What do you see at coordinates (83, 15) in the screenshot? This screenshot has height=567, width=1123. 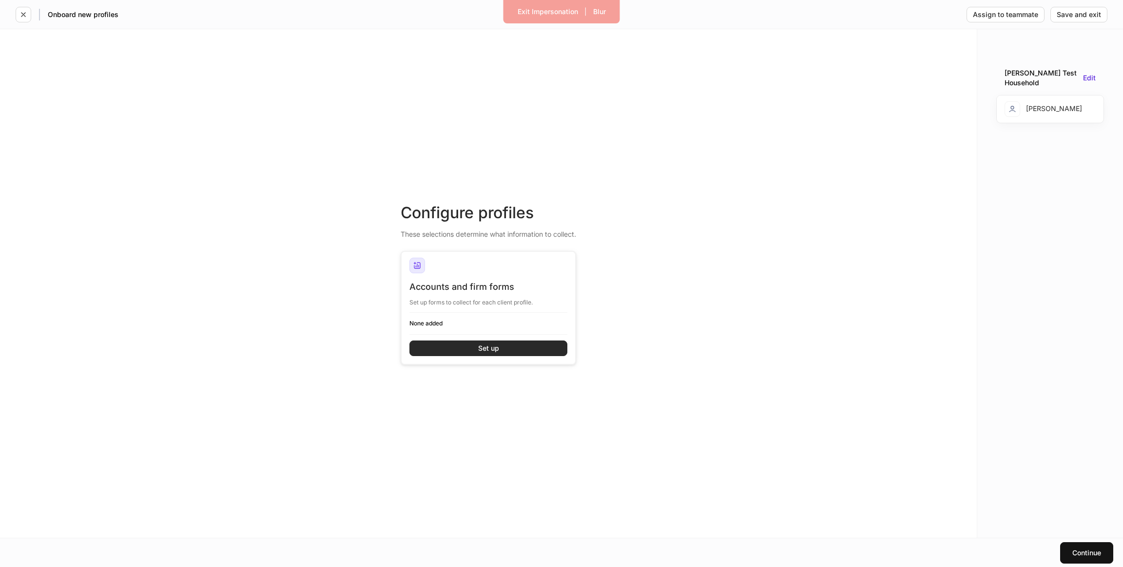 I see `h5: Onboard new profiles` at bounding box center [83, 15].